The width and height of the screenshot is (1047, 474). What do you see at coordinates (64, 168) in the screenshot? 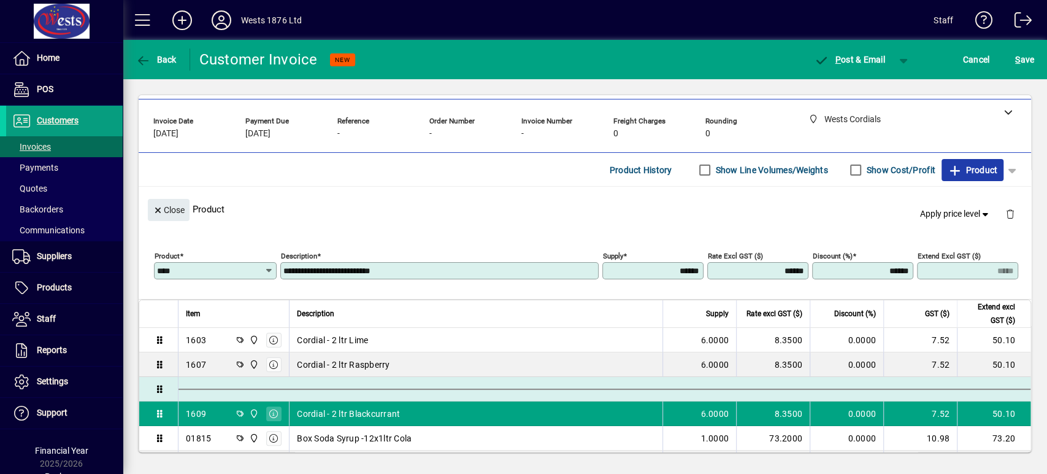
I see `a: Payments` at bounding box center [64, 168].